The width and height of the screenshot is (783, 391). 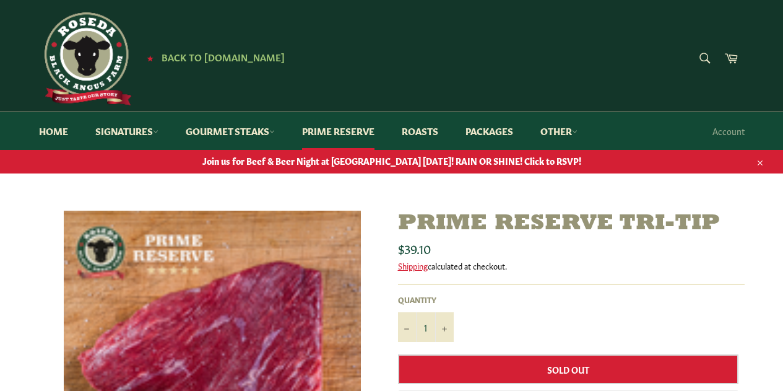 I want to click on a: Other, so click(x=559, y=131).